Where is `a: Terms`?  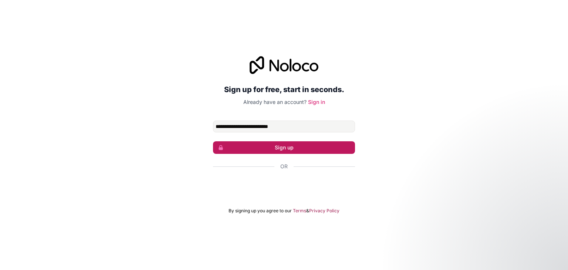 a: Terms is located at coordinates (299, 211).